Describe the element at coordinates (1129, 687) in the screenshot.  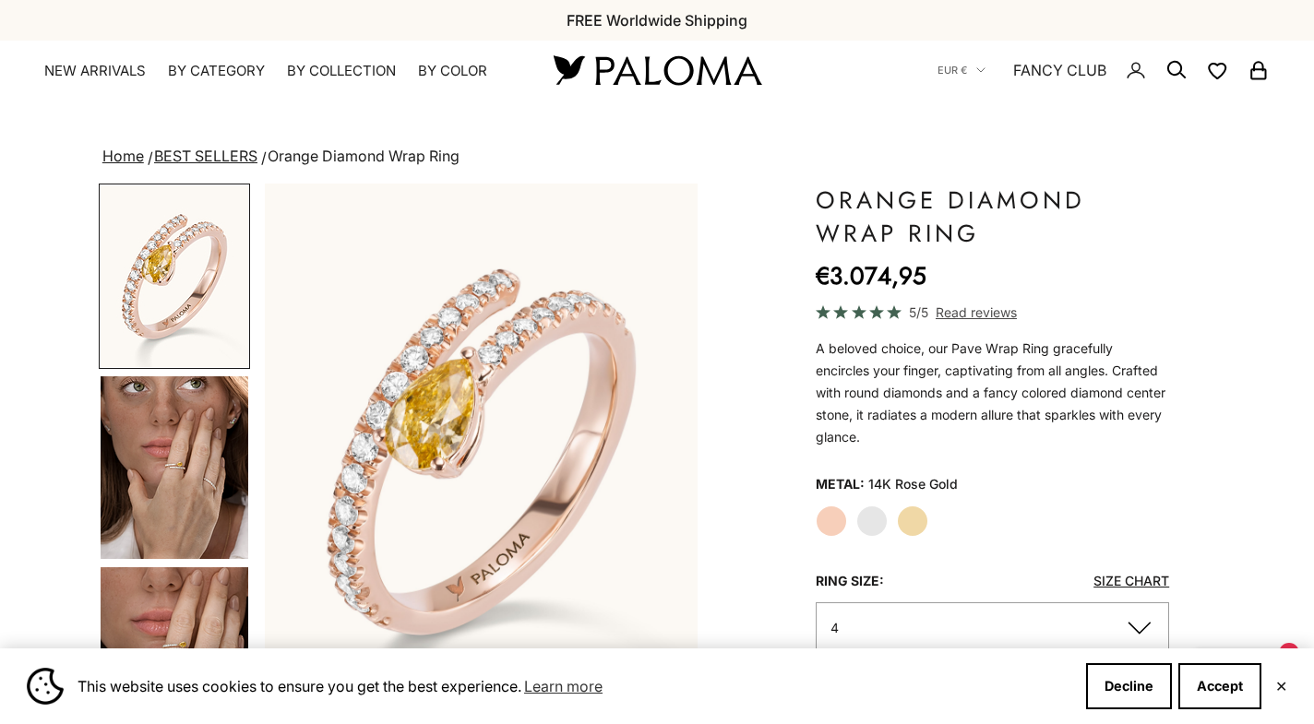
I see `button: Decline` at that location.